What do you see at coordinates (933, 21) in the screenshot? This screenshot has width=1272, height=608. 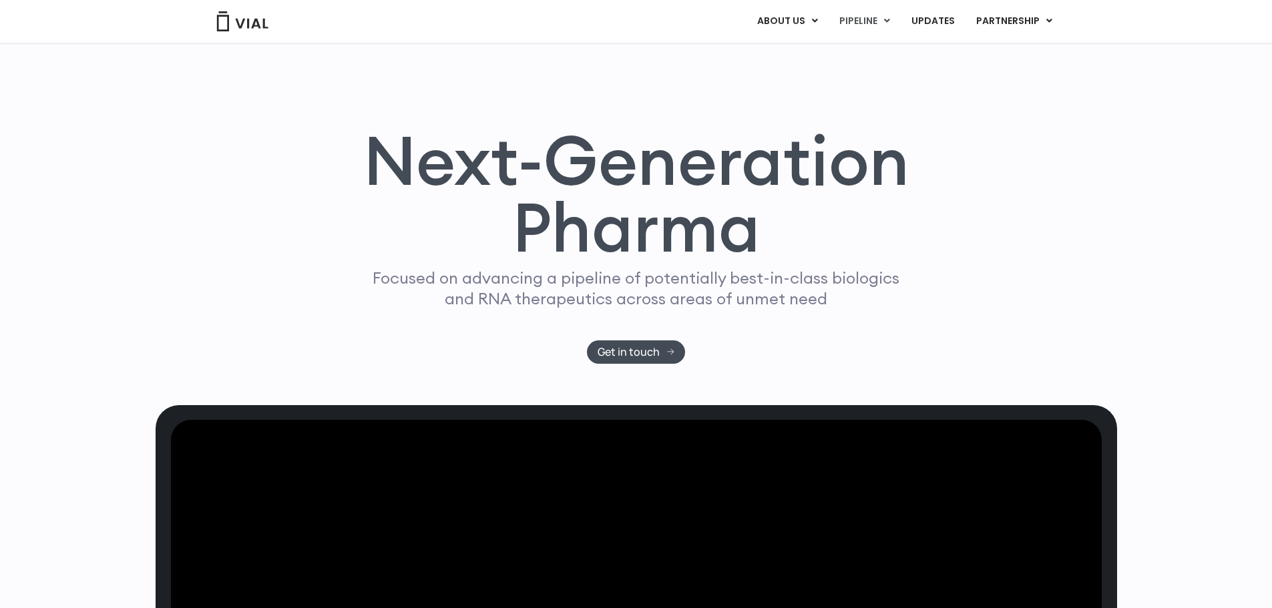 I see `a: UPDATES` at bounding box center [933, 21].